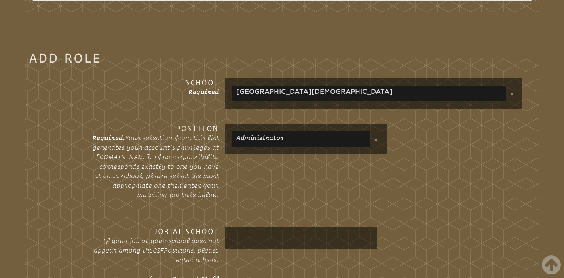  What do you see at coordinates (156, 231) in the screenshot?
I see `h3: Job at School` at bounding box center [156, 231].